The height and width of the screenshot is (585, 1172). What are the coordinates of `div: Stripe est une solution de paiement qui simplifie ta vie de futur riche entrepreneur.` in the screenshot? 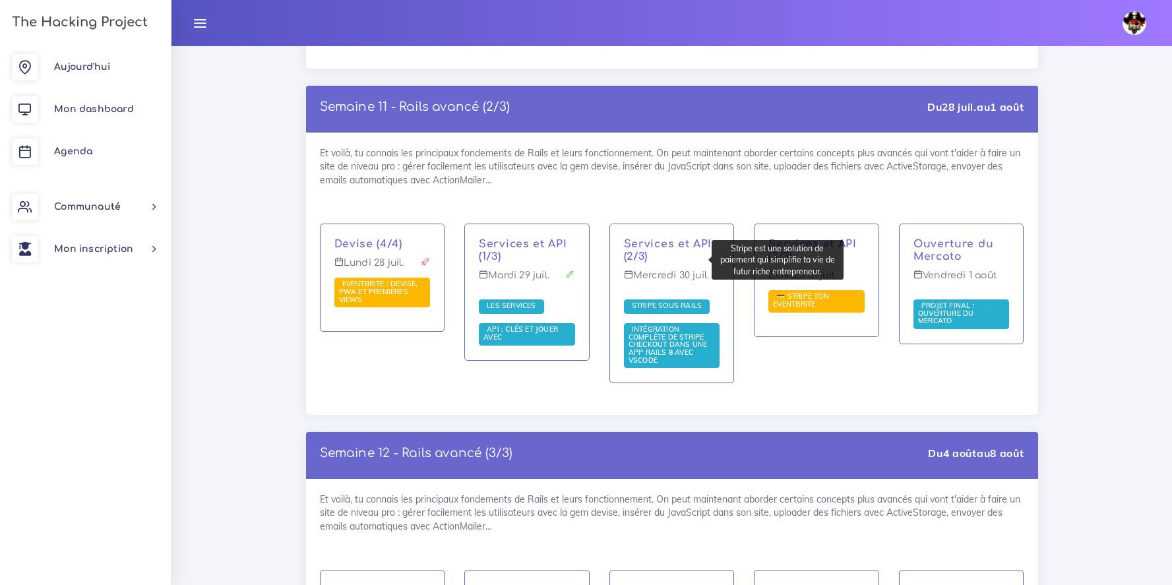 It's located at (778, 260).